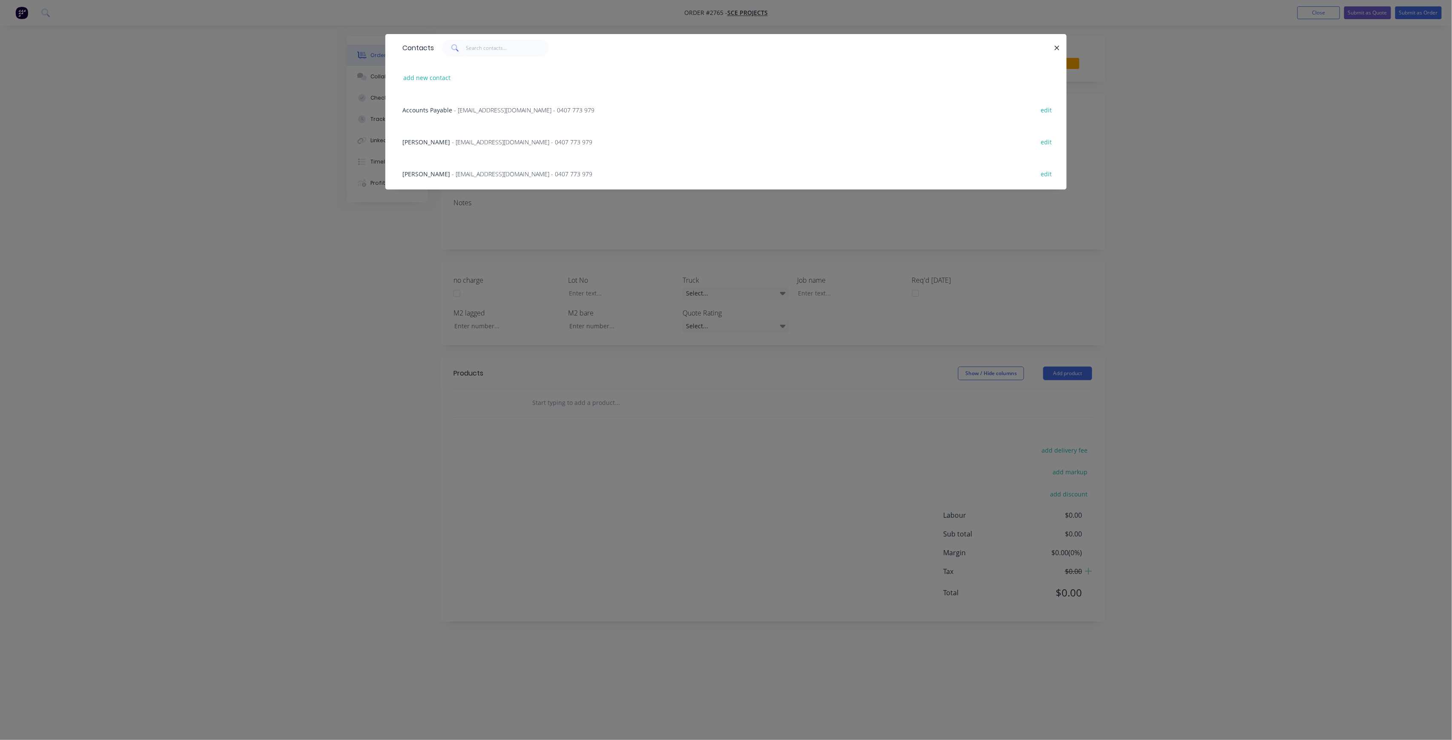 The height and width of the screenshot is (740, 1452). I want to click on span: Accounts Payable, so click(427, 110).